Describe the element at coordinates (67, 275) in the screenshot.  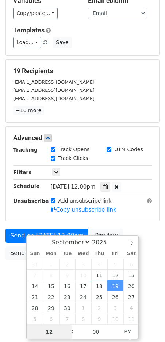
I see `span: September 9, 2025` at that location.